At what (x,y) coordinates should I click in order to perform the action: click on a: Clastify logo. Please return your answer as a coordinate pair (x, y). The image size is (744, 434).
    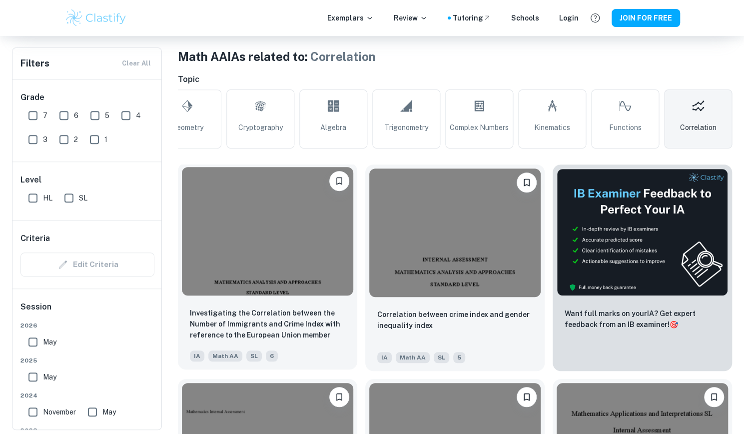
    Looking at the image, I should click on (96, 18).